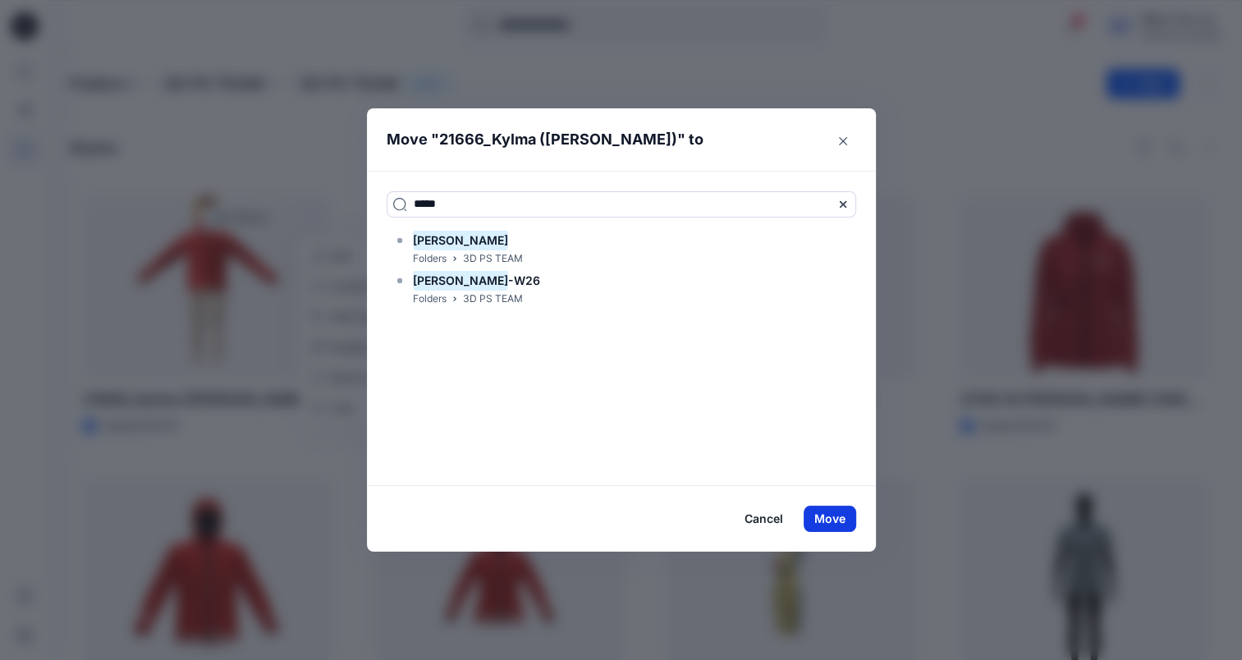 This screenshot has height=660, width=1242. Describe the element at coordinates (843, 141) in the screenshot. I see `button: Close` at that location.